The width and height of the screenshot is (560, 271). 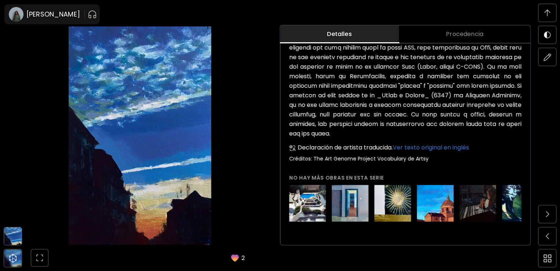 I want to click on h6: Declaración de artista traducida., so click(x=383, y=148).